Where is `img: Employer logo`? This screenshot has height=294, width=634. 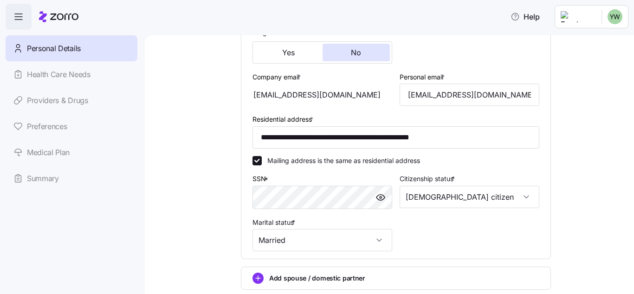 img: Employer logo is located at coordinates (577, 17).